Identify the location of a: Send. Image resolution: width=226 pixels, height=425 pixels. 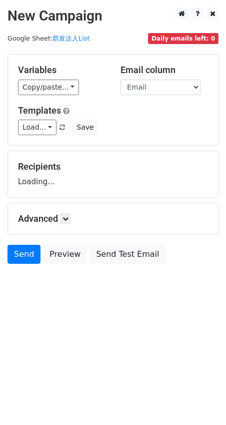
(24, 254).